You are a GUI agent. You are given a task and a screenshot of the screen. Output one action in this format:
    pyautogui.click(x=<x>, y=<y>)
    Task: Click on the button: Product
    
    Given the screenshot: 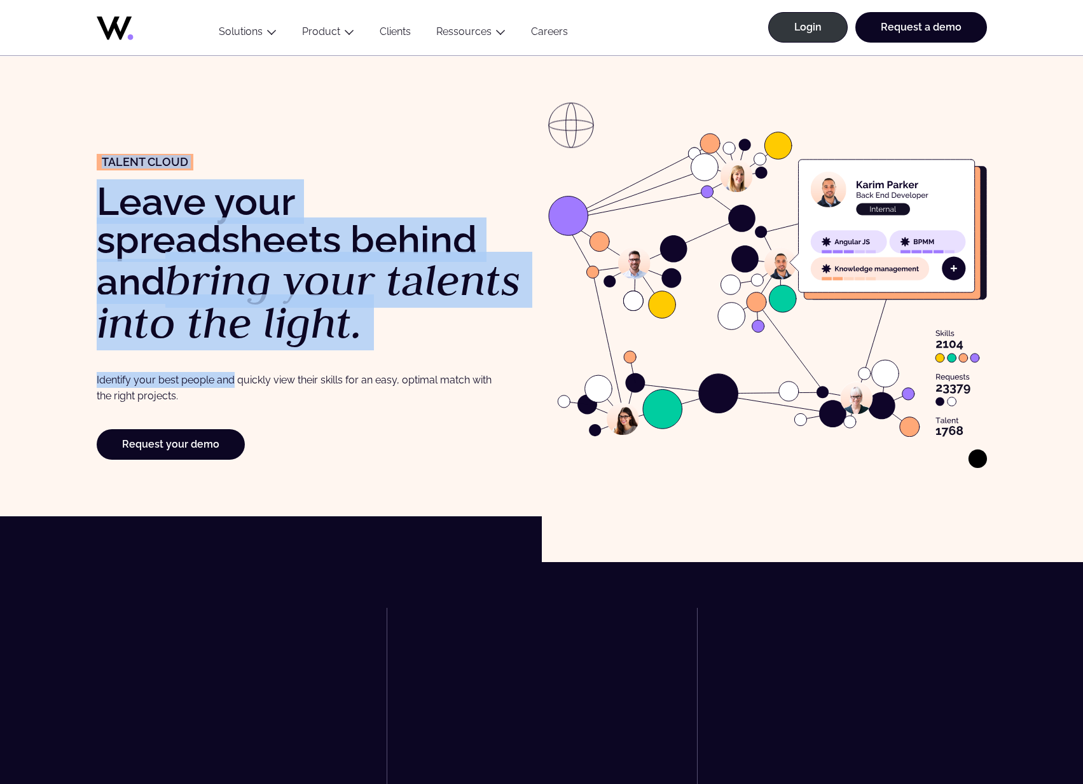 What is the action you would take?
    pyautogui.click(x=328, y=34)
    